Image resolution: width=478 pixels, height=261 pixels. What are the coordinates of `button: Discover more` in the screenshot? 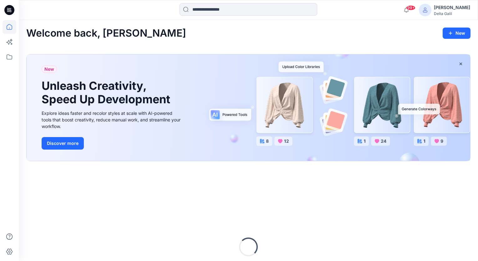 It's located at (63, 143).